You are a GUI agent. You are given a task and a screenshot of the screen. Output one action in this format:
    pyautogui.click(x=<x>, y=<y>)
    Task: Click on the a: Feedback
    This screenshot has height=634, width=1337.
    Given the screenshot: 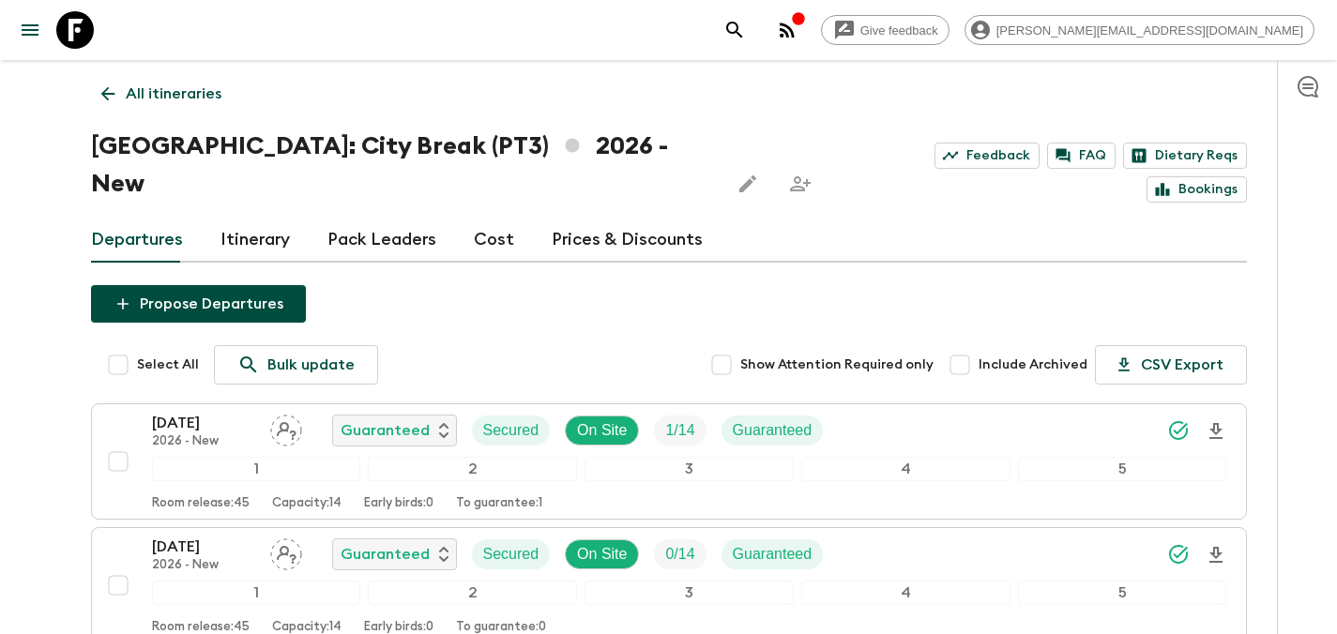 What is the action you would take?
    pyautogui.click(x=987, y=156)
    